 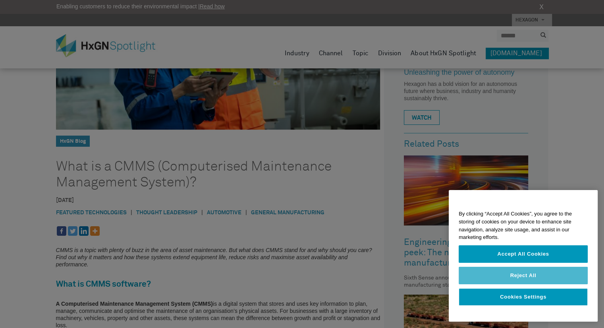 What do you see at coordinates (523, 297) in the screenshot?
I see `button: Cookies Settings` at bounding box center [523, 297].